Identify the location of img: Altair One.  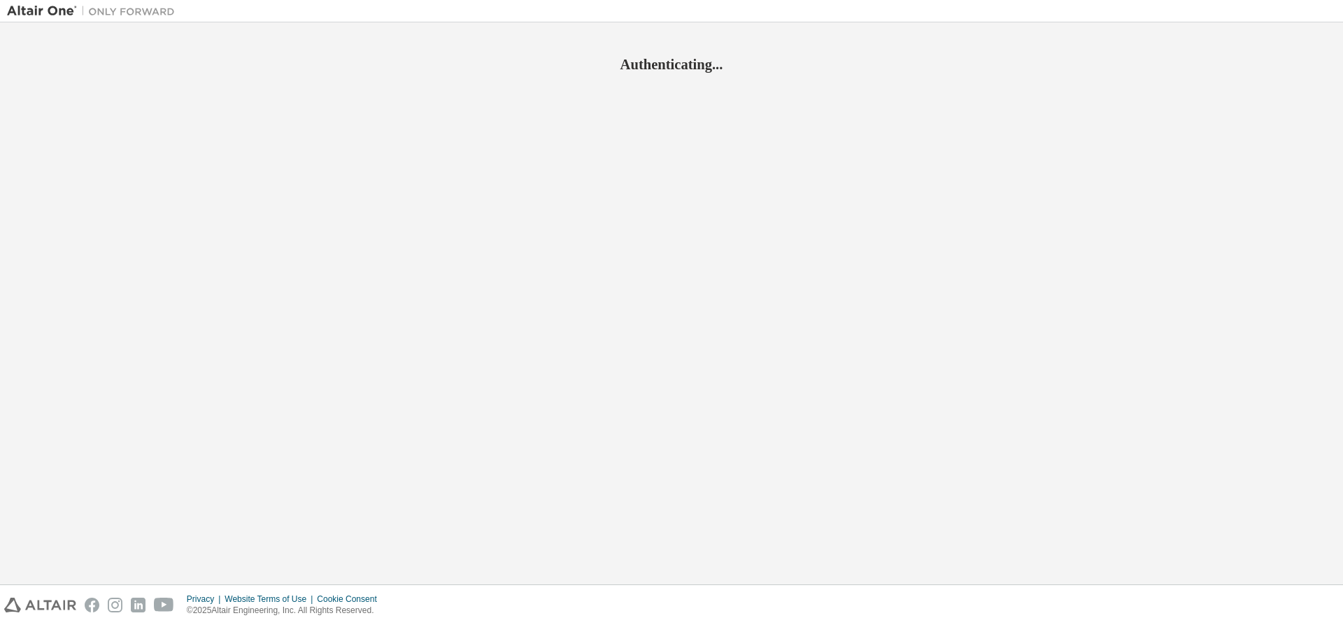
(94, 11).